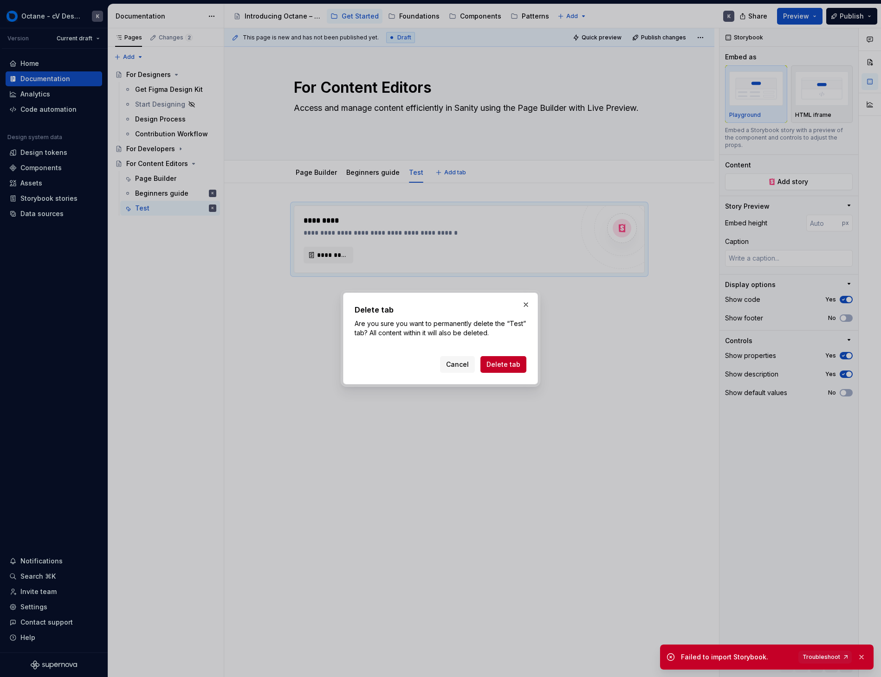 The image size is (881, 677). What do you see at coordinates (440, 328) in the screenshot?
I see `p: Are you sure you want to permanently delete the “Test” tab? All content within it will also be de...` at bounding box center [440, 328].